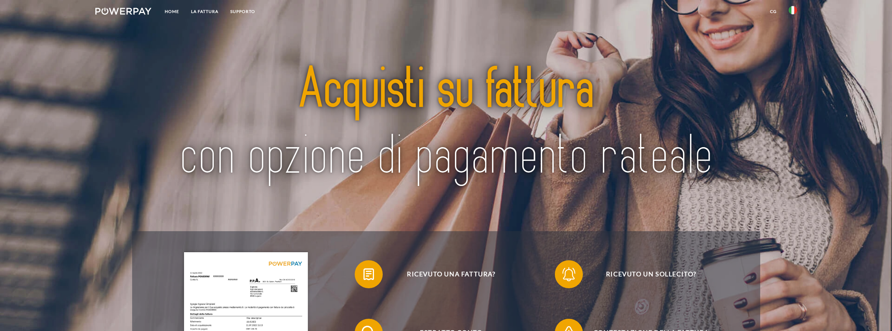 The image size is (892, 331). What do you see at coordinates (446, 274) in the screenshot?
I see `button: Ricevuto una fattura?` at bounding box center [446, 274].